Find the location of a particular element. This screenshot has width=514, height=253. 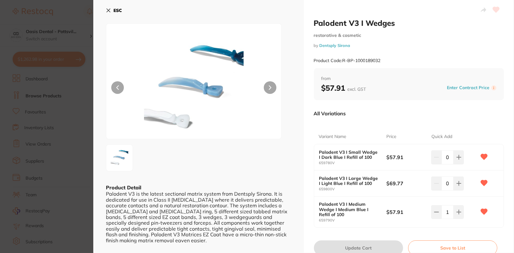

small: restorative & cosmetic is located at coordinates (409, 35).